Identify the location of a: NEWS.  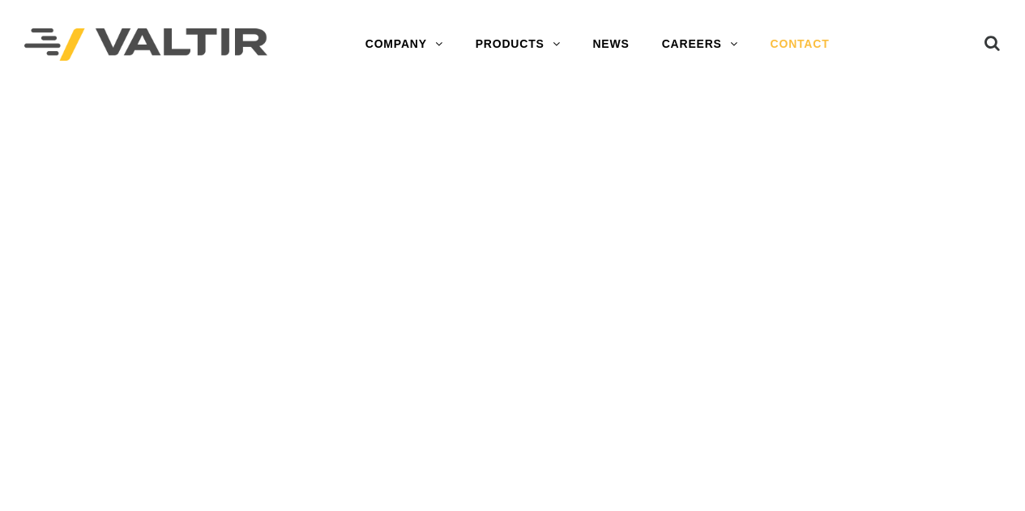
(610, 45).